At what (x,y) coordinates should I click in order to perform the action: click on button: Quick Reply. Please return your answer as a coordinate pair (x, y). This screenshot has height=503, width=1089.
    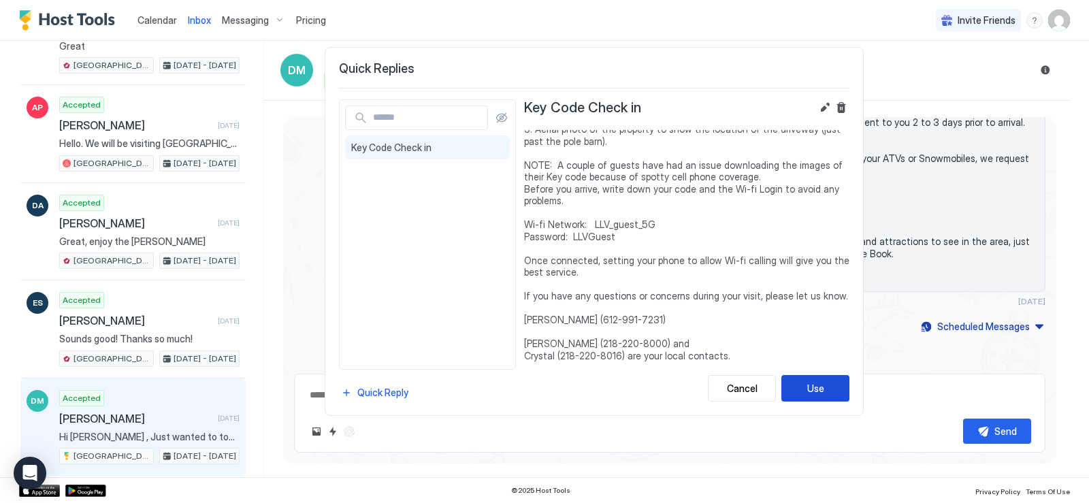
    Looking at the image, I should click on (374, 392).